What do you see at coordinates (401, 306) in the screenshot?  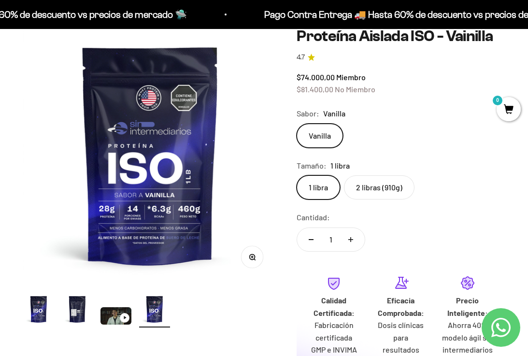 I see `strong: Eficacia Comprobada:` at bounding box center [401, 306].